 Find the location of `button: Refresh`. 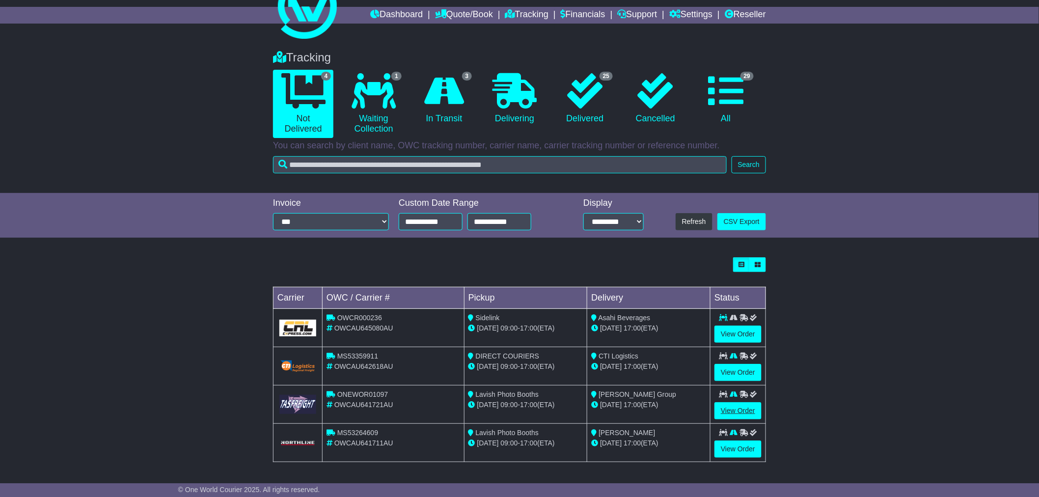

button: Refresh is located at coordinates (694, 221).